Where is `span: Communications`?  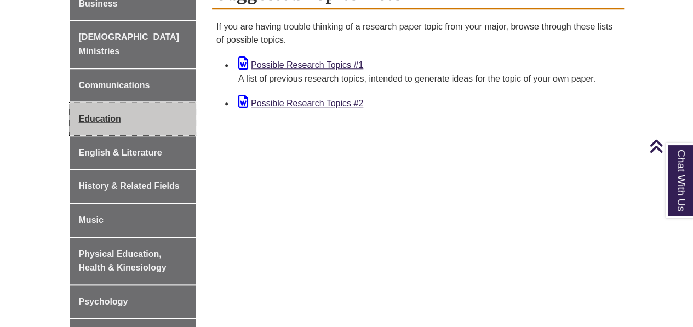
span: Communications is located at coordinates (115, 85).